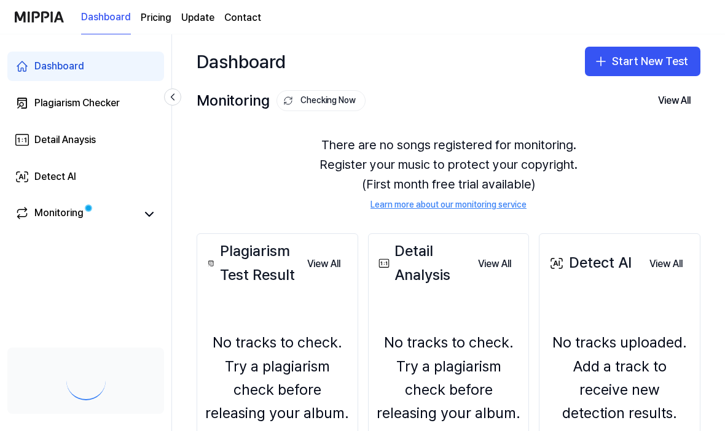 Image resolution: width=725 pixels, height=431 pixels. What do you see at coordinates (85, 177) in the screenshot?
I see `a: Detect AI` at bounding box center [85, 177].